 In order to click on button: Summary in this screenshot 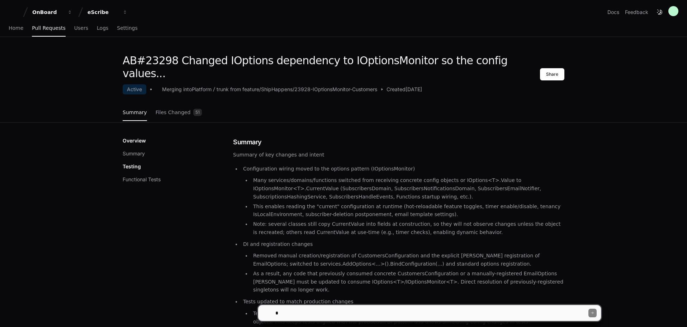, I will do `click(134, 154)`.